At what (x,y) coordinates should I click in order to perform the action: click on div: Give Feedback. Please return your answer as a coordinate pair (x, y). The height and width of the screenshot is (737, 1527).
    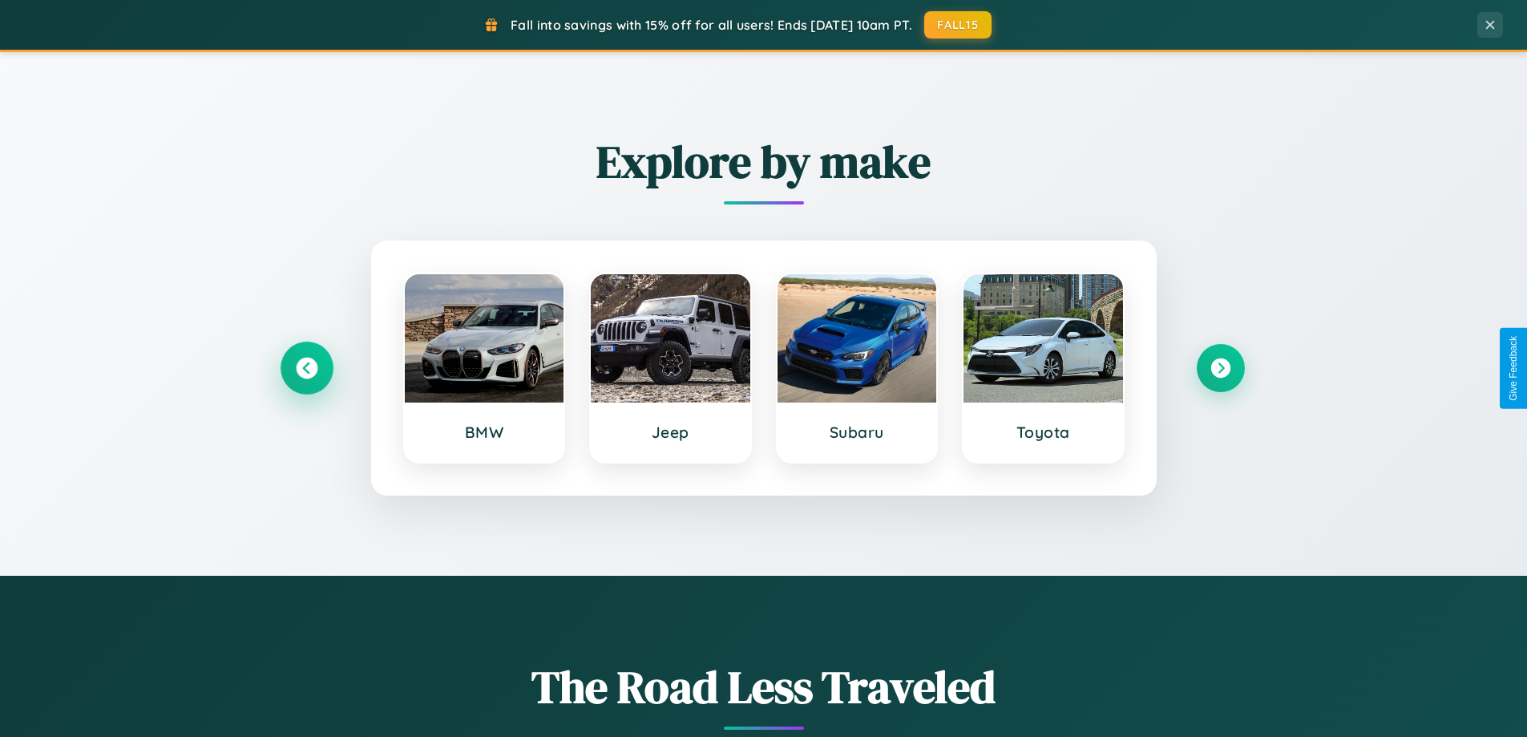
    Looking at the image, I should click on (1514, 368).